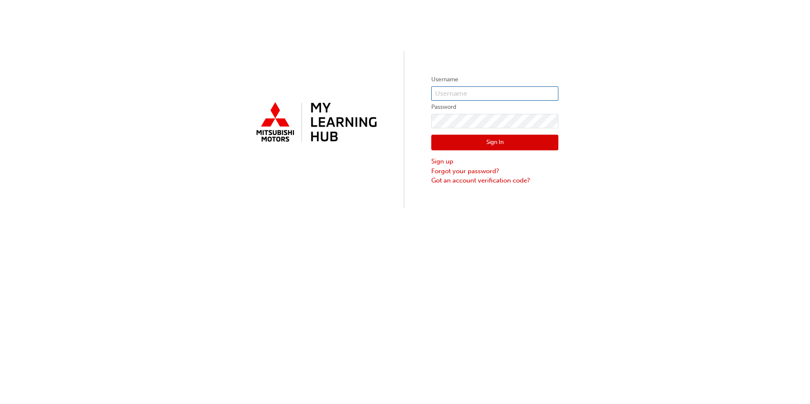 The image size is (810, 404). What do you see at coordinates (315, 123) in the screenshot?
I see `img: mmal` at bounding box center [315, 123].